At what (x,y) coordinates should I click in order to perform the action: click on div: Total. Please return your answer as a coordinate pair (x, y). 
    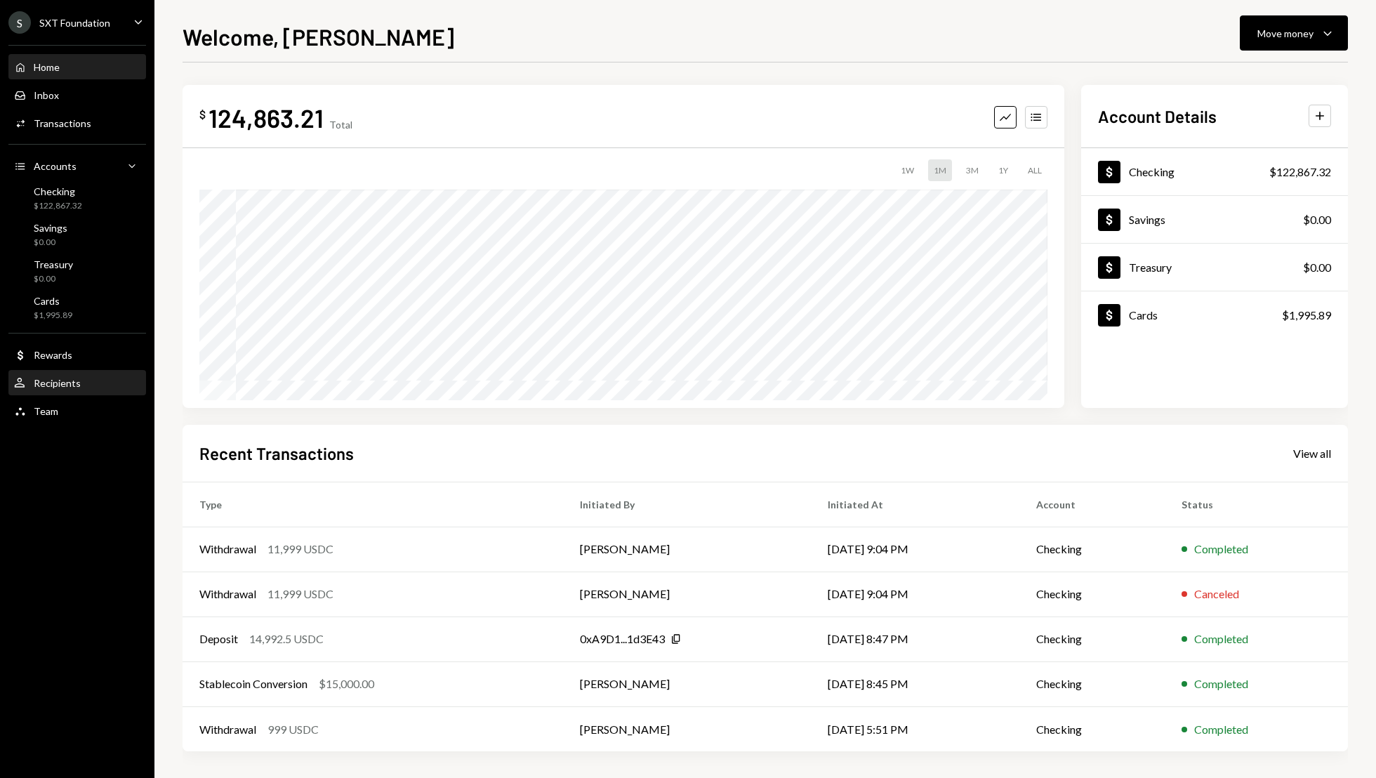
    Looking at the image, I should click on (341, 124).